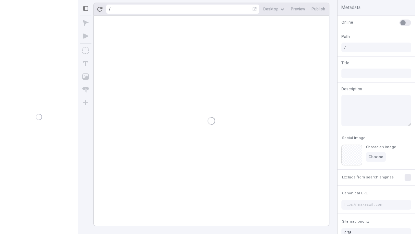  What do you see at coordinates (86, 64) in the screenshot?
I see `button: Text` at bounding box center [86, 64].